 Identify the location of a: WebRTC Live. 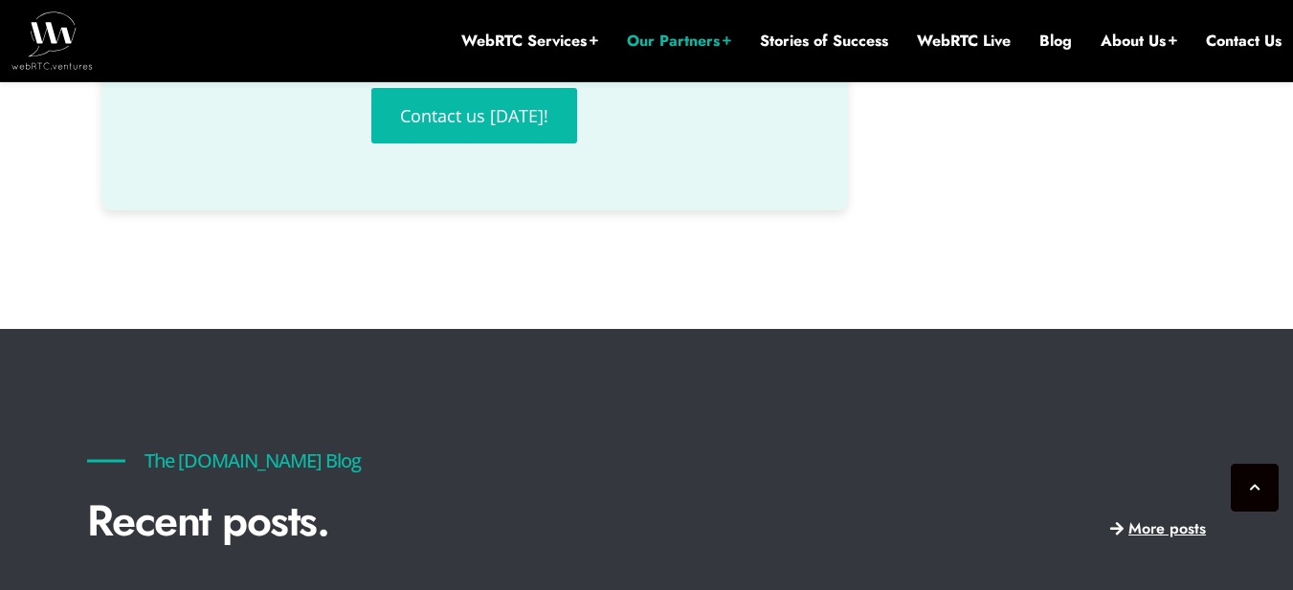
(964, 41).